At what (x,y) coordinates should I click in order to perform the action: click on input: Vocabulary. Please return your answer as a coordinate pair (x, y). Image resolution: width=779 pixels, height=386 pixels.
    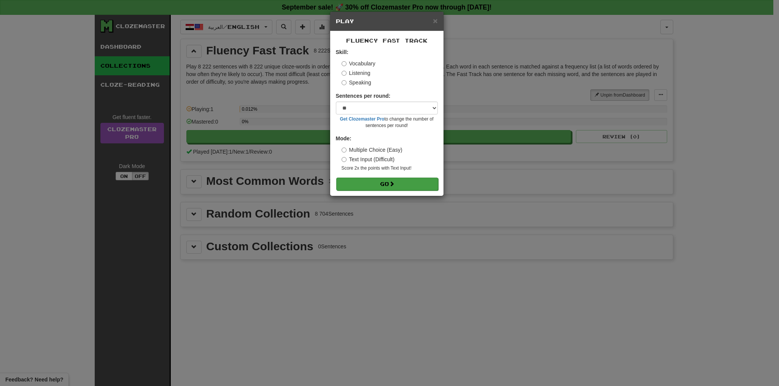
    Looking at the image, I should click on (344, 63).